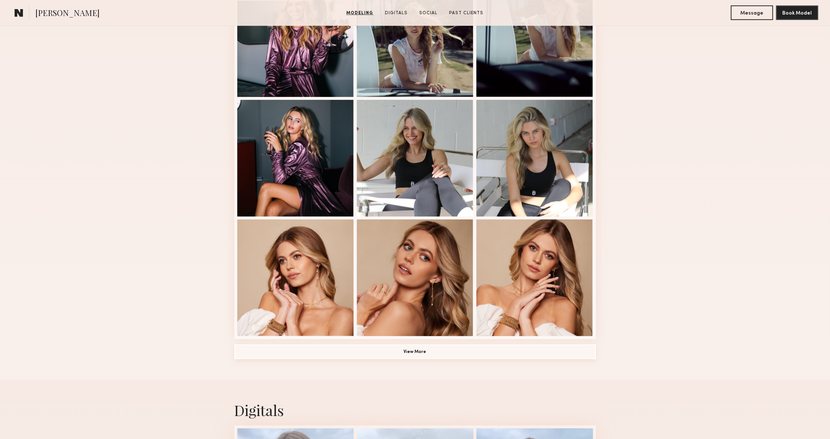  Describe the element at coordinates (466, 13) in the screenshot. I see `a: Past Clients` at that location.